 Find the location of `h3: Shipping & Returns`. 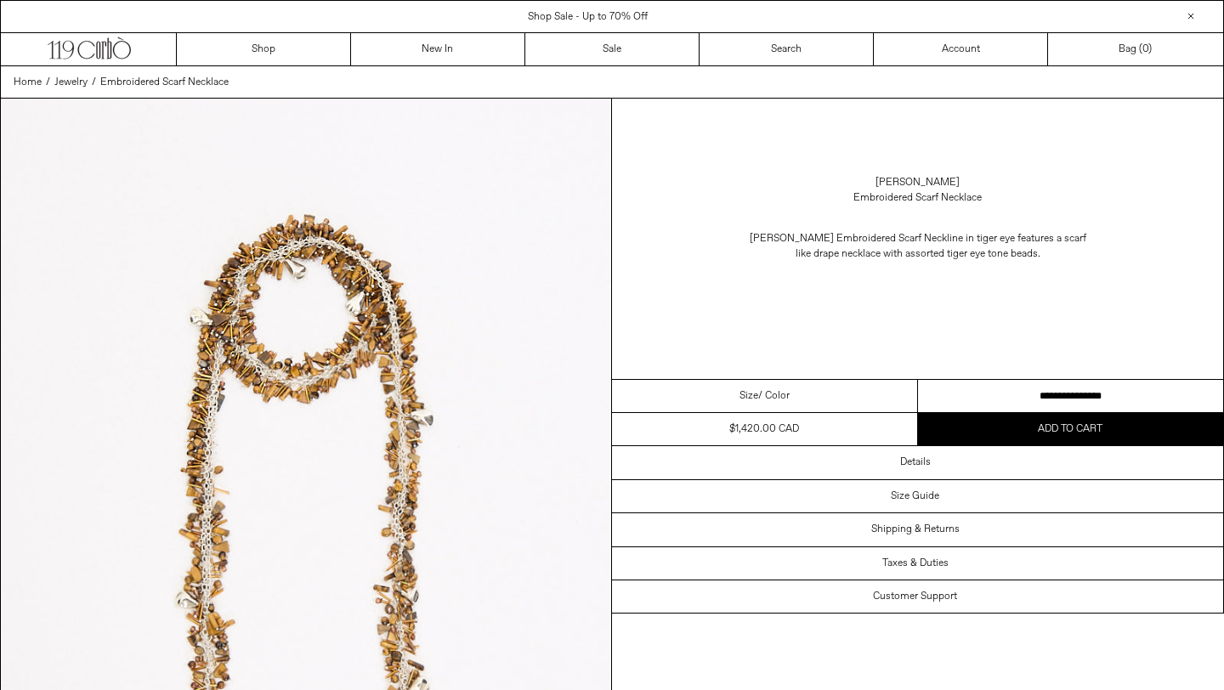

h3: Shipping & Returns is located at coordinates (915, 529).